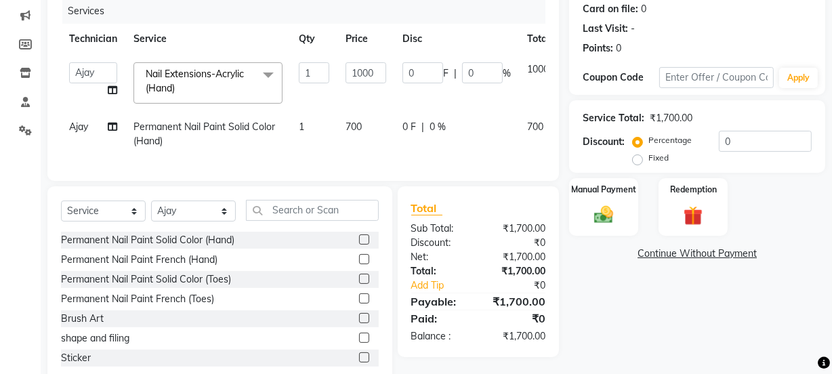 This screenshot has width=832, height=374. I want to click on th: Technician, so click(93, 39).